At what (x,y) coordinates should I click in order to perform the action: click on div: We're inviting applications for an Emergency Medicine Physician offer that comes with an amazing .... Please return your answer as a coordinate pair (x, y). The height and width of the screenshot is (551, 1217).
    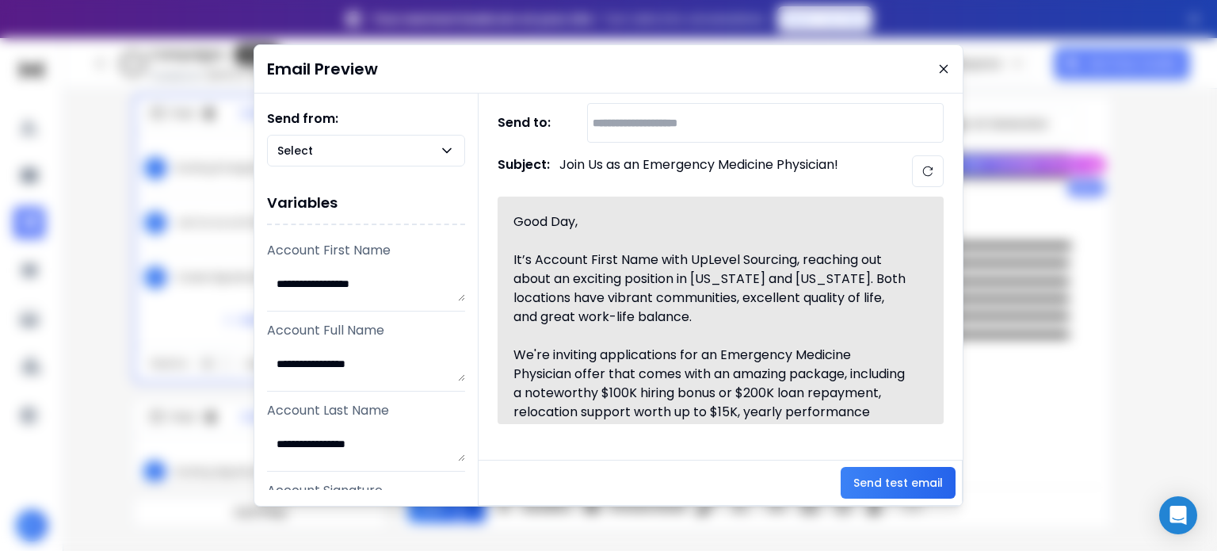
    Looking at the image, I should click on (712, 393).